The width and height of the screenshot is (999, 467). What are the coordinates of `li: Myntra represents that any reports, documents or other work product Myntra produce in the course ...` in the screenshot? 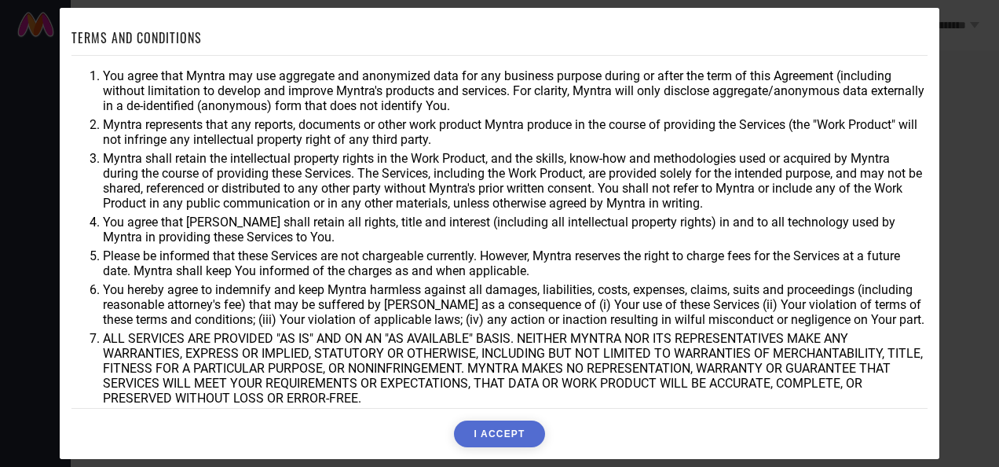 It's located at (515, 132).